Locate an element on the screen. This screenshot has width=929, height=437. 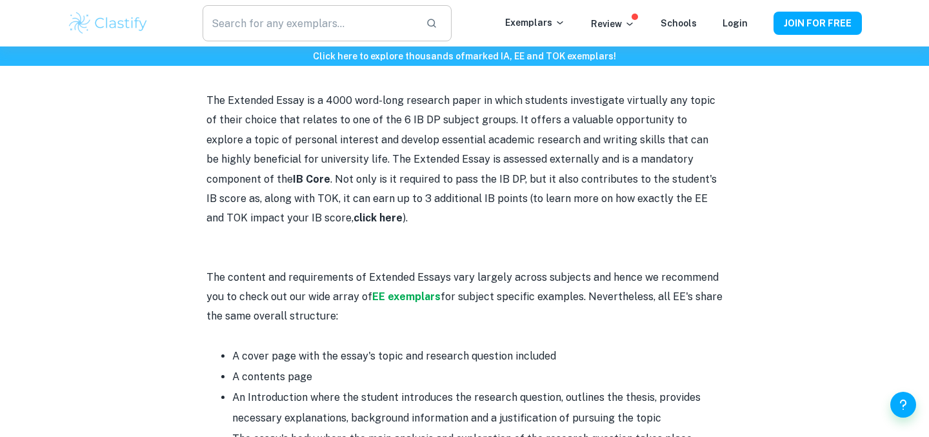
button: Help and Feedback is located at coordinates (903, 404).